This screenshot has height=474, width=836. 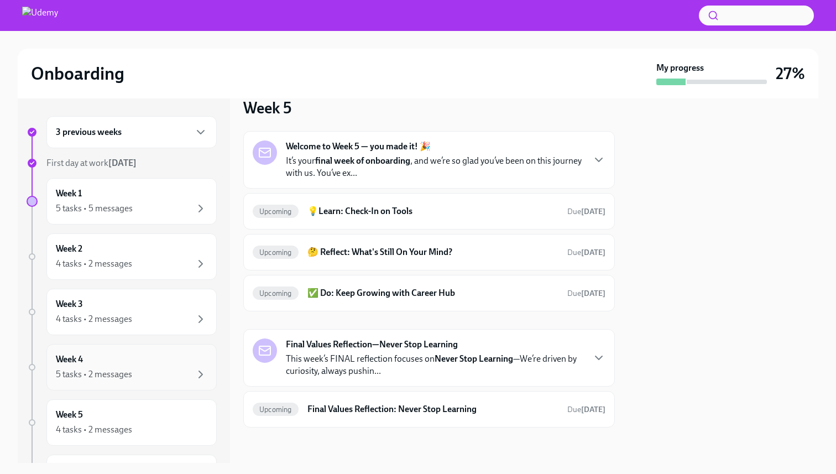 What do you see at coordinates (132, 132) in the screenshot?
I see `div: 3 previous weeks` at bounding box center [132, 132].